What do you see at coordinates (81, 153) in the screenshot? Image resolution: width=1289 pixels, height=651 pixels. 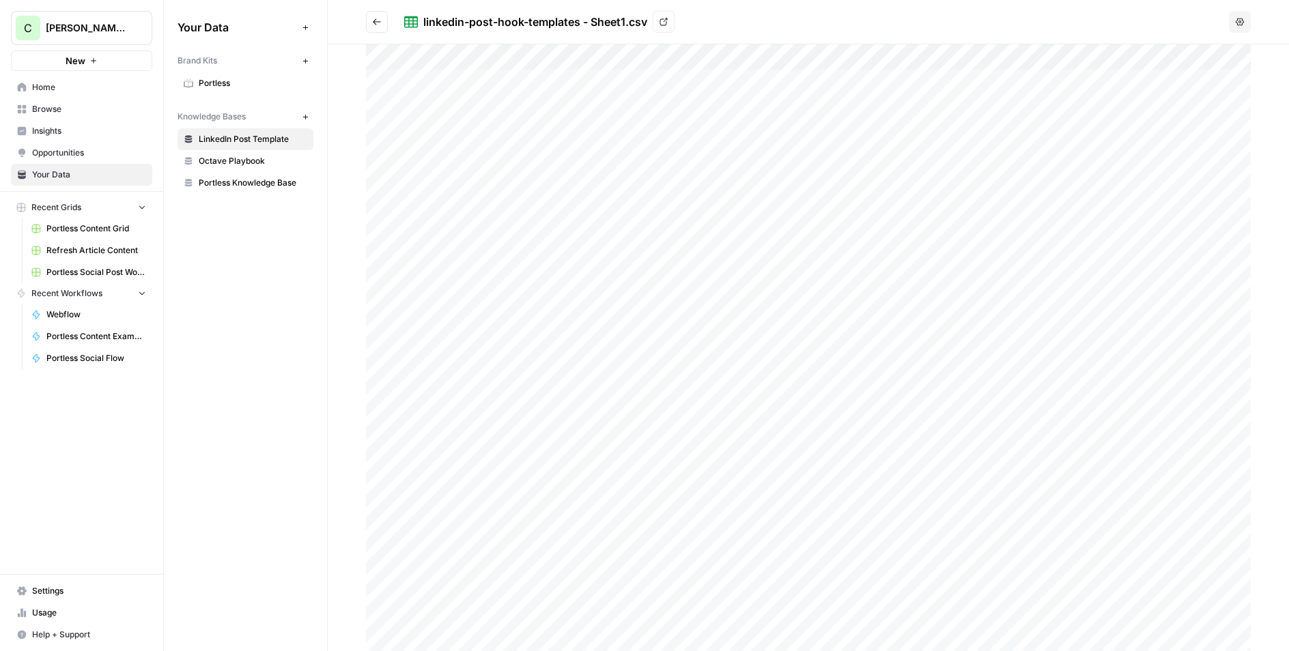 I see `a: Opportunities` at bounding box center [81, 153].